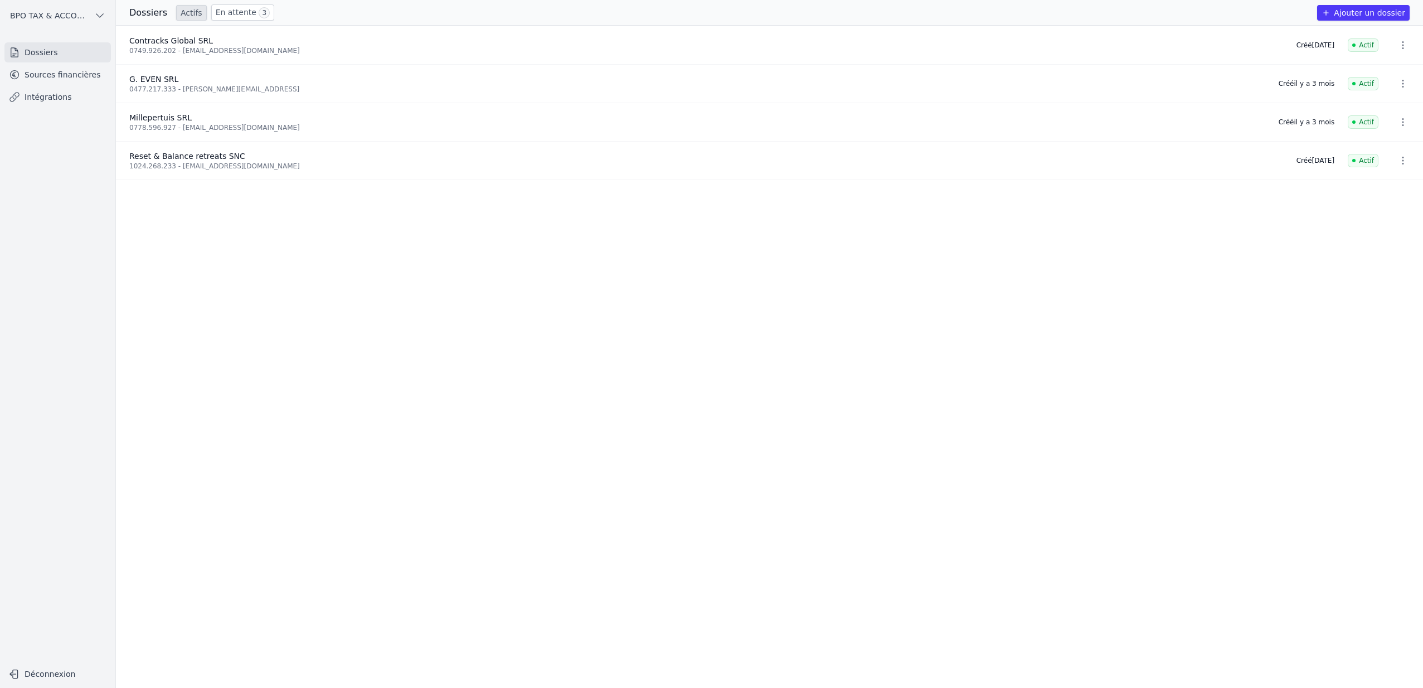 Image resolution: width=1423 pixels, height=688 pixels. I want to click on button: BPO TAX & ACCOUNTANCY SRL, so click(57, 16).